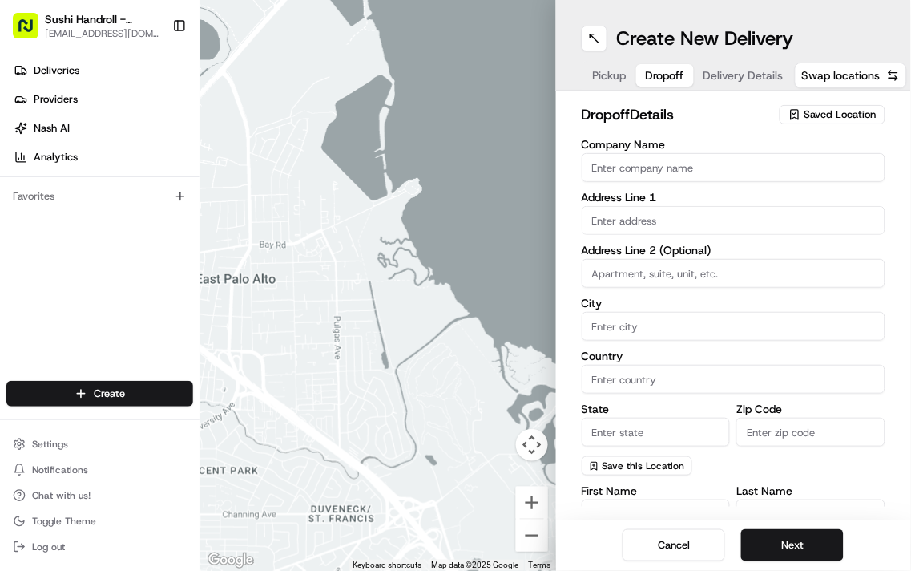 The image size is (911, 571). Describe the element at coordinates (532, 502) in the screenshot. I see `button: Zoom in` at that location.